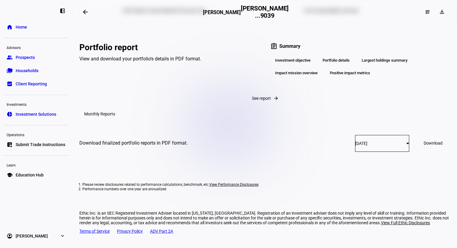 This screenshot has height=248, width=457. Describe the element at coordinates (25, 57) in the screenshot. I see `span: Prospects` at that location.